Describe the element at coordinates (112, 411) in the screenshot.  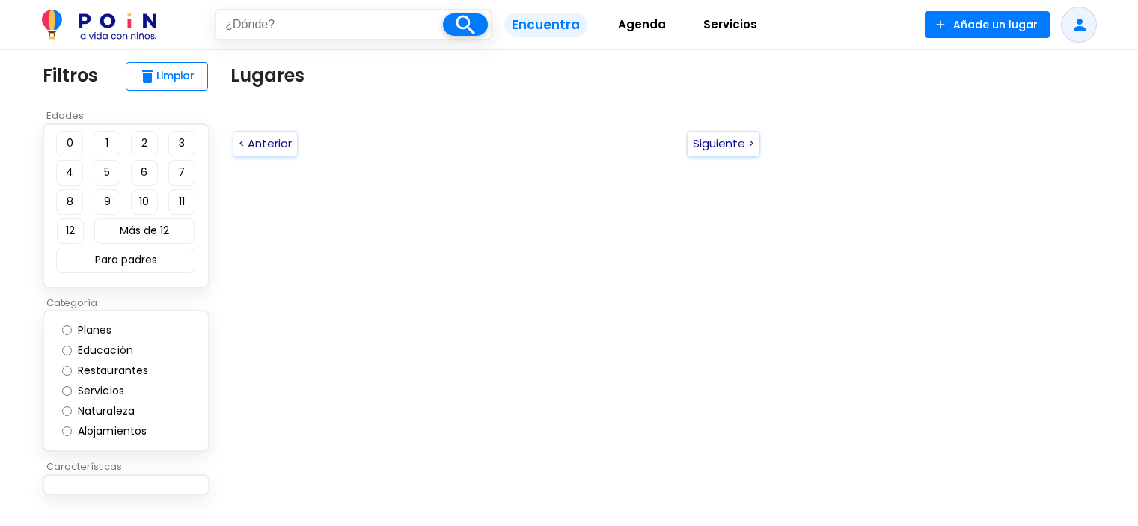
I see `label: Naturaleza` at that location.